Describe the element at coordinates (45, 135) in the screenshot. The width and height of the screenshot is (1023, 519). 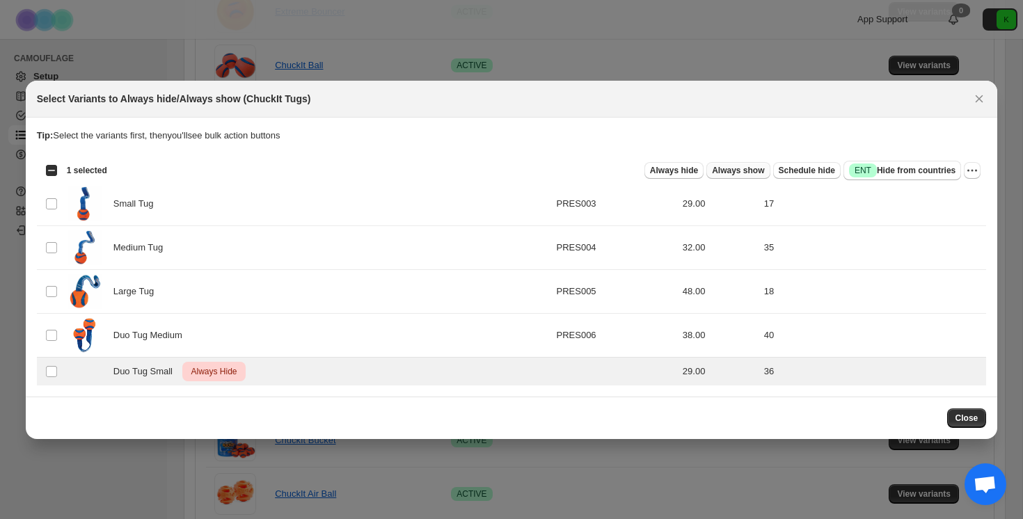
I see `strong: Tip:` at that location.